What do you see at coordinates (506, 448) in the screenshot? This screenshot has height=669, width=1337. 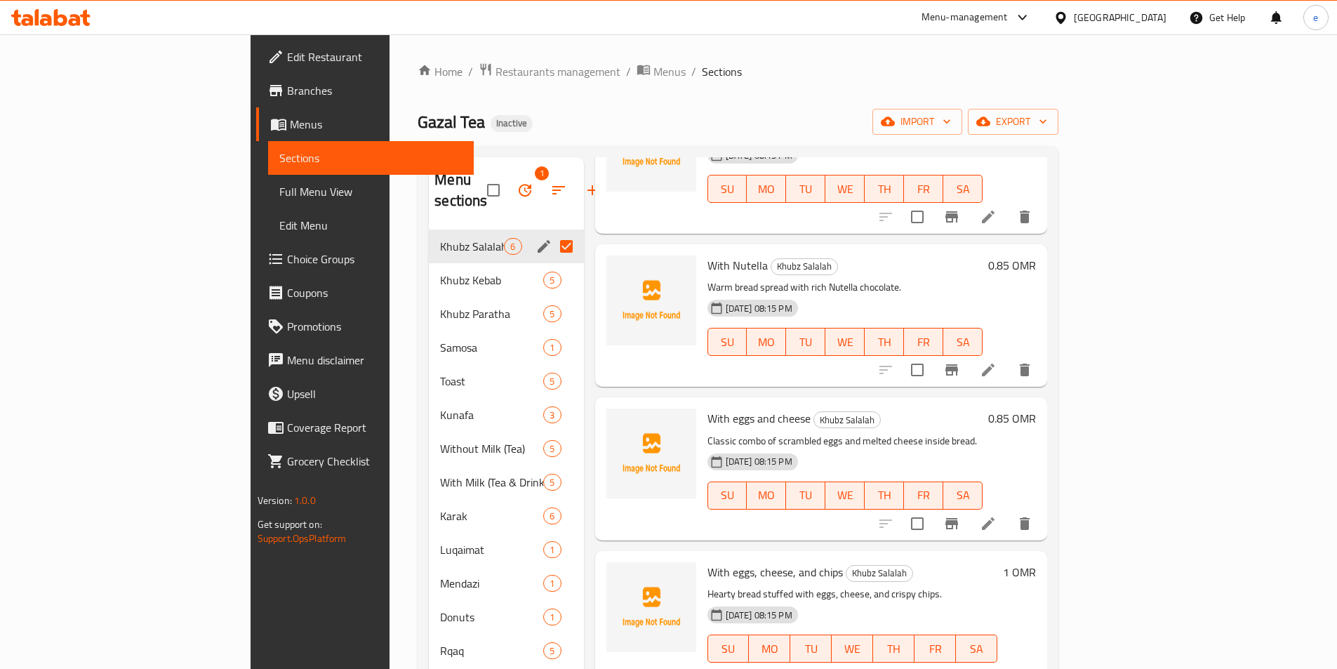 I see `div: Without Milk (Tea)5` at bounding box center [506, 448].